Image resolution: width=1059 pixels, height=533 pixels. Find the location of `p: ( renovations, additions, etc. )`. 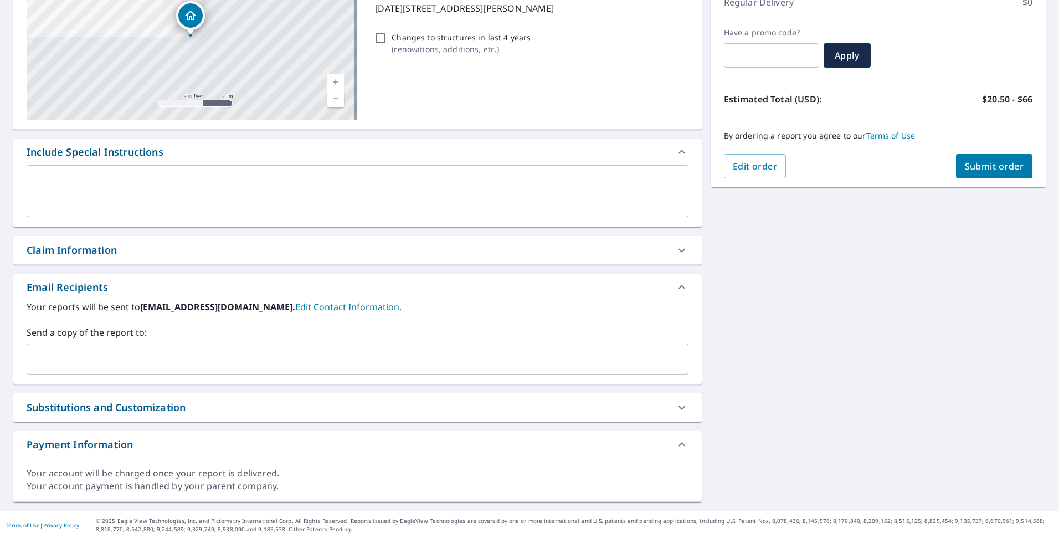

p: ( renovations, additions, etc. ) is located at coordinates (461, 49).